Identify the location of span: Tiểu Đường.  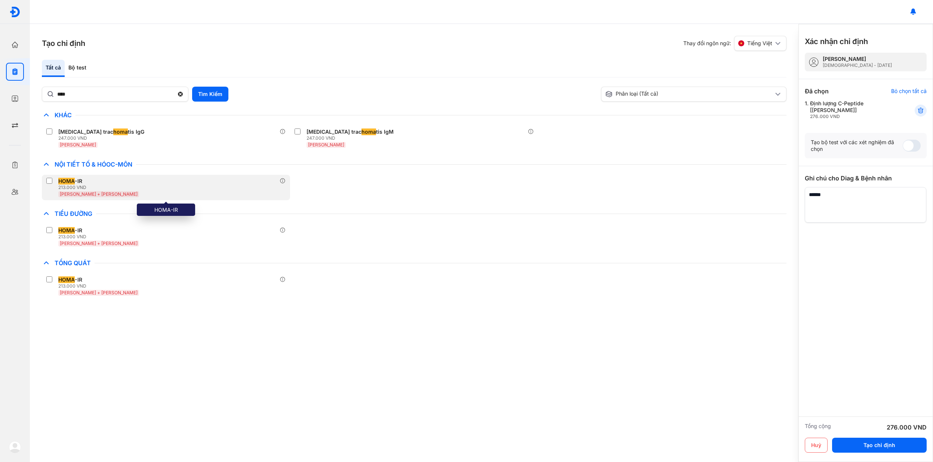
(73, 214).